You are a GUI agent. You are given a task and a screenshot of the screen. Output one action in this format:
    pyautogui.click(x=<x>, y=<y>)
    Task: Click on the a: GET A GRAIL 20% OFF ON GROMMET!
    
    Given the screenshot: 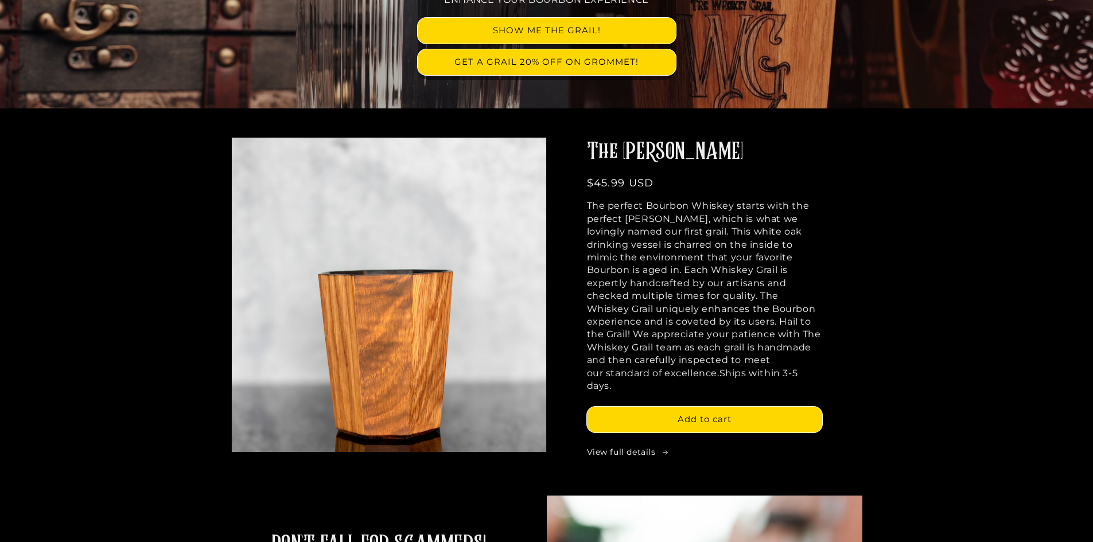 What is the action you would take?
    pyautogui.click(x=547, y=62)
    